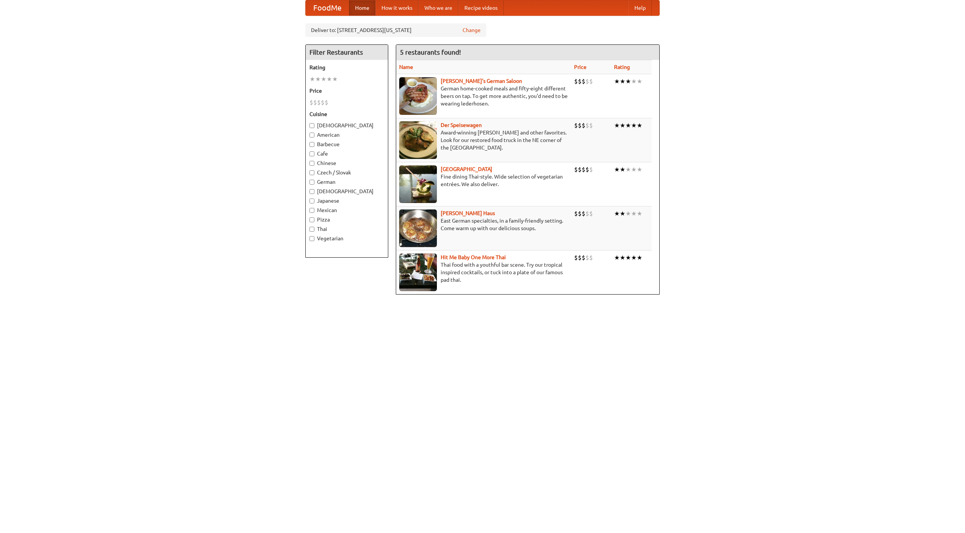  Describe the element at coordinates (461, 125) in the screenshot. I see `a: Der Speisewagen` at that location.